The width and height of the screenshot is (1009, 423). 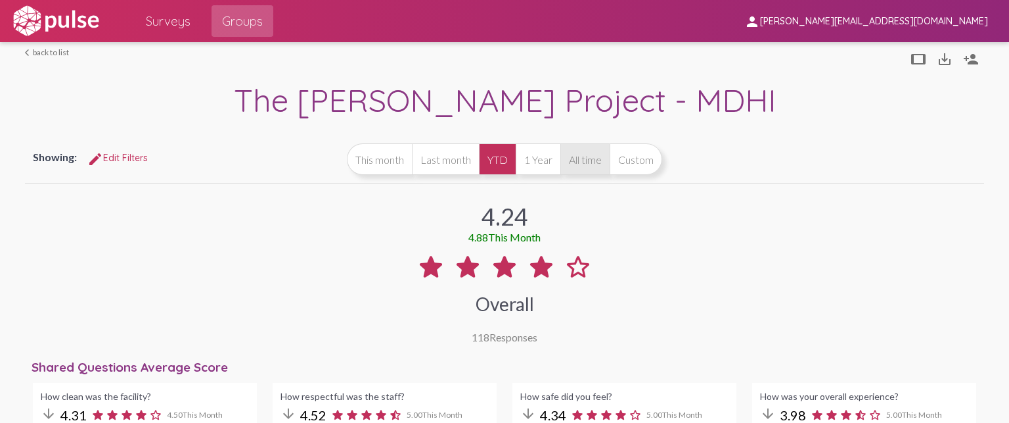 What do you see at coordinates (168, 21) in the screenshot?
I see `a: Surveys` at bounding box center [168, 21].